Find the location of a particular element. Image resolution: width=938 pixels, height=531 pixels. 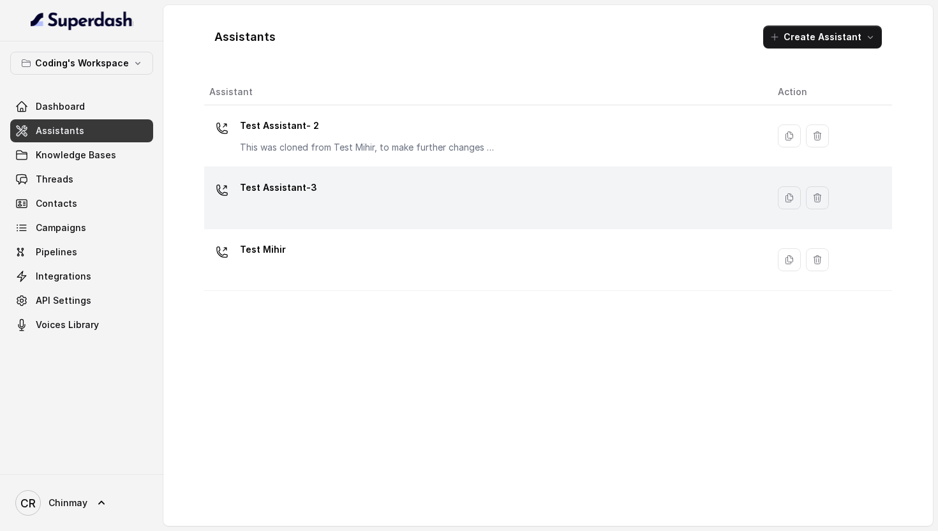

th: Assistant is located at coordinates (486, 92).